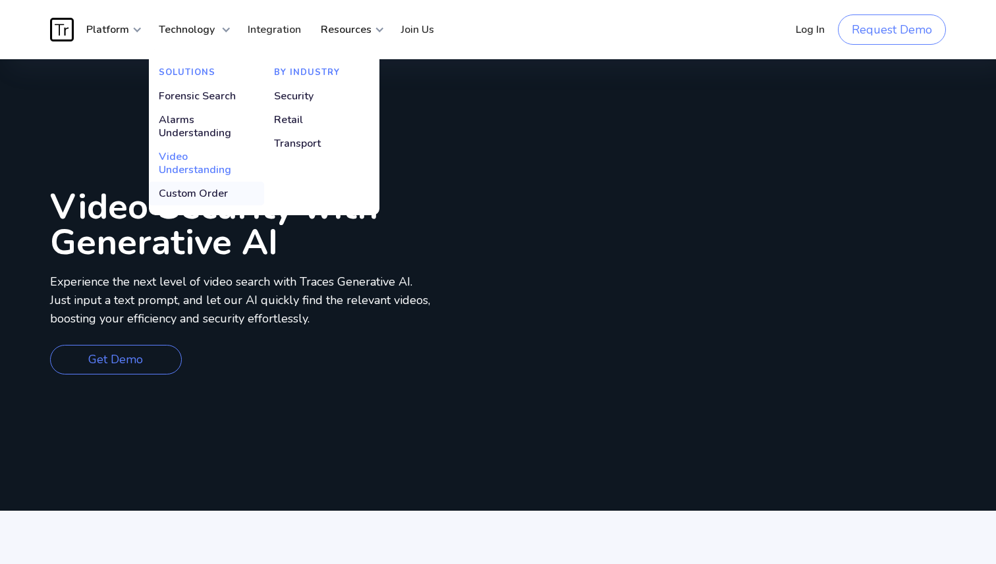 The height and width of the screenshot is (564, 996). Describe the element at coordinates (187, 72) in the screenshot. I see `strong: Solutions` at that location.